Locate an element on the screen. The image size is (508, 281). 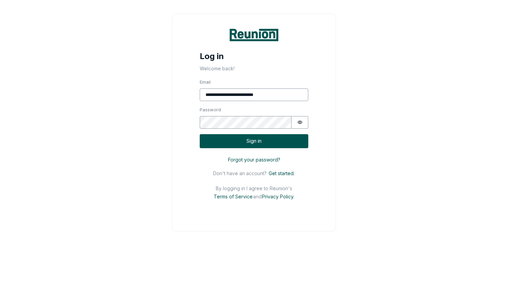
button: Show password is located at coordinates (300, 123).